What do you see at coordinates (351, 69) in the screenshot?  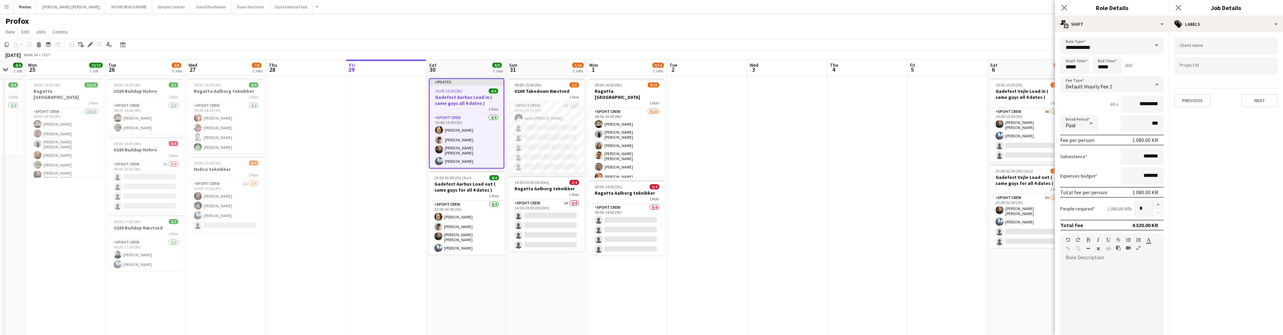 I see `span: 29` at bounding box center [351, 69].